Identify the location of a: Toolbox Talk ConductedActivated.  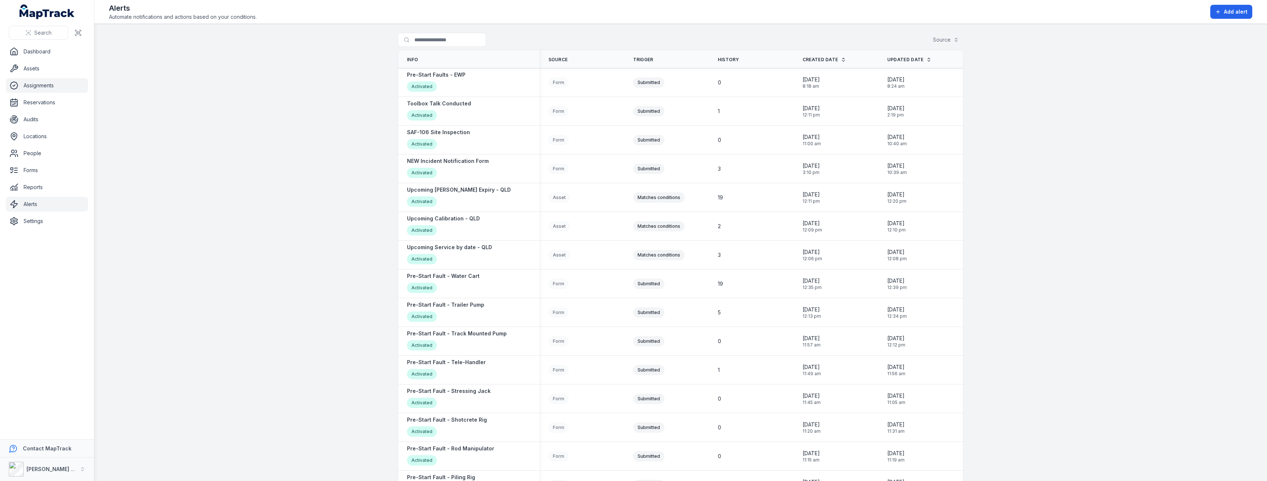
(439, 111).